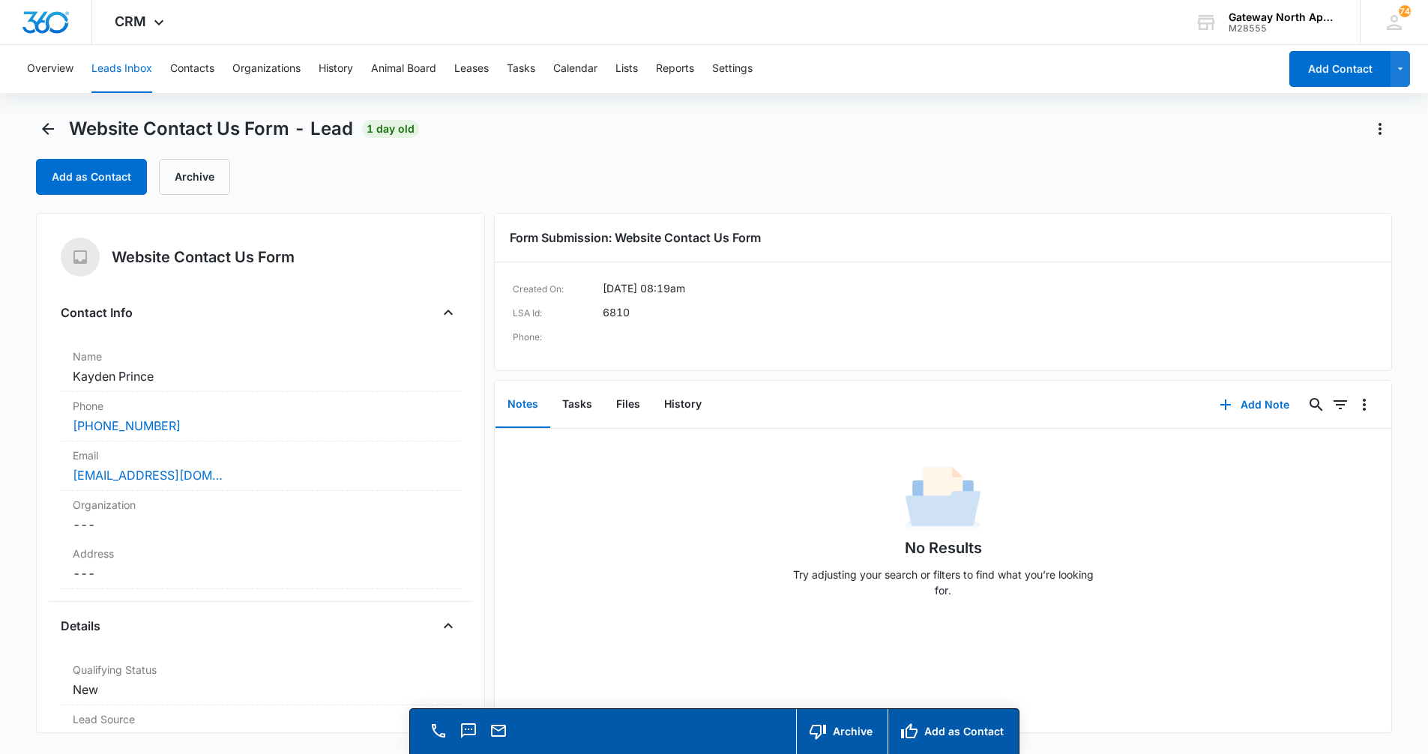 The width and height of the screenshot is (1428, 754). I want to click on label: Organization, so click(260, 504).